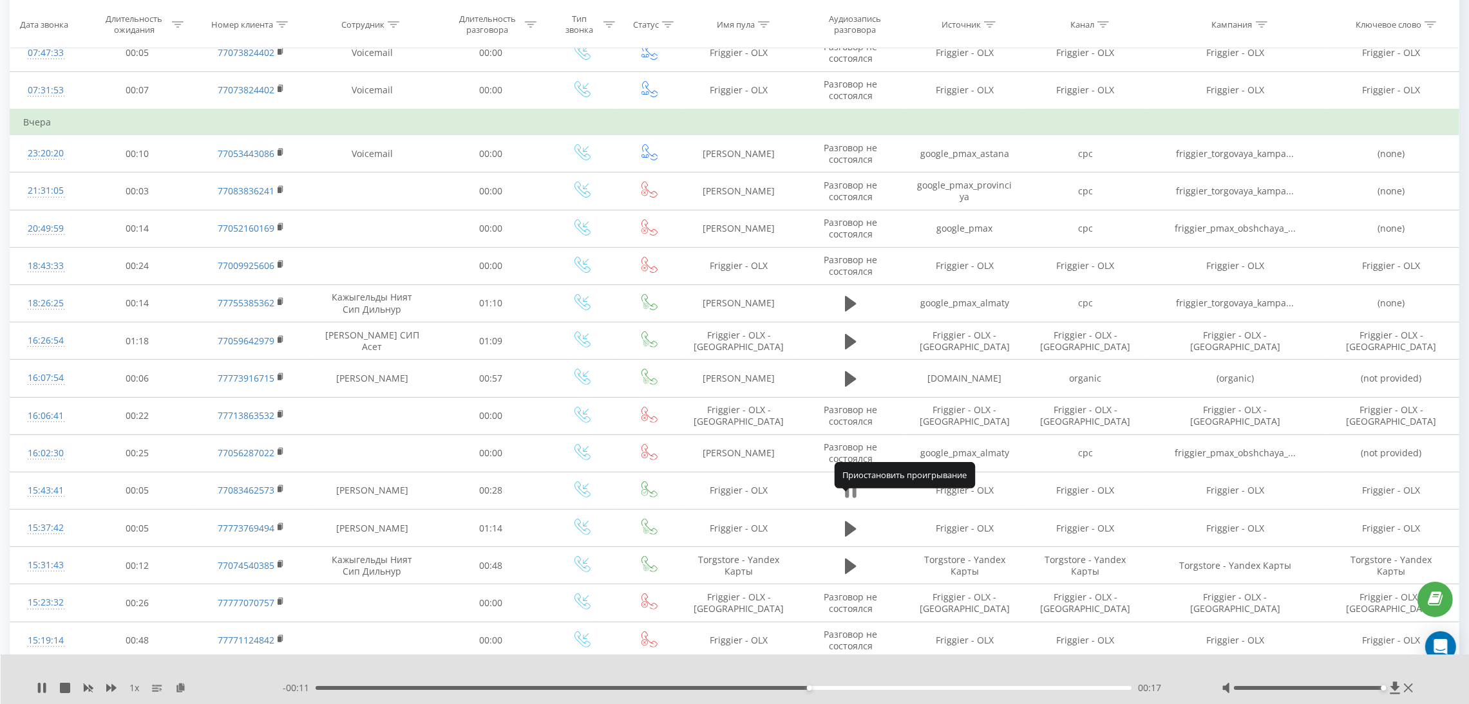  Describe the element at coordinates (299, 688) in the screenshot. I see `span: - 00:11` at that location.